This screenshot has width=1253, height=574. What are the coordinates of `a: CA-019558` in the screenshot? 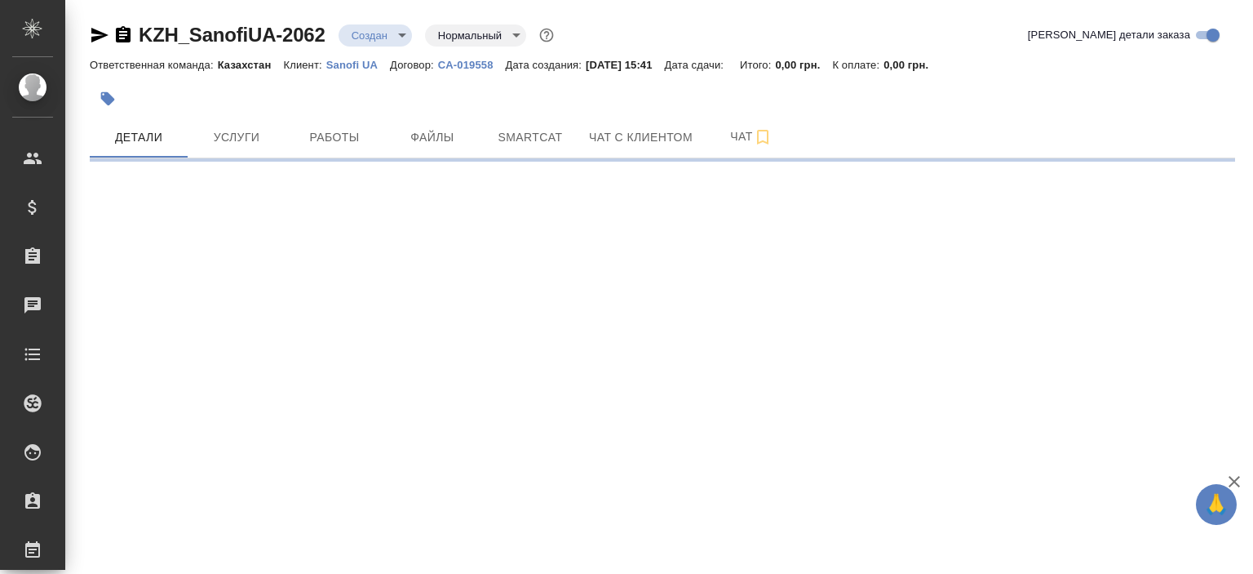 It's located at (472, 64).